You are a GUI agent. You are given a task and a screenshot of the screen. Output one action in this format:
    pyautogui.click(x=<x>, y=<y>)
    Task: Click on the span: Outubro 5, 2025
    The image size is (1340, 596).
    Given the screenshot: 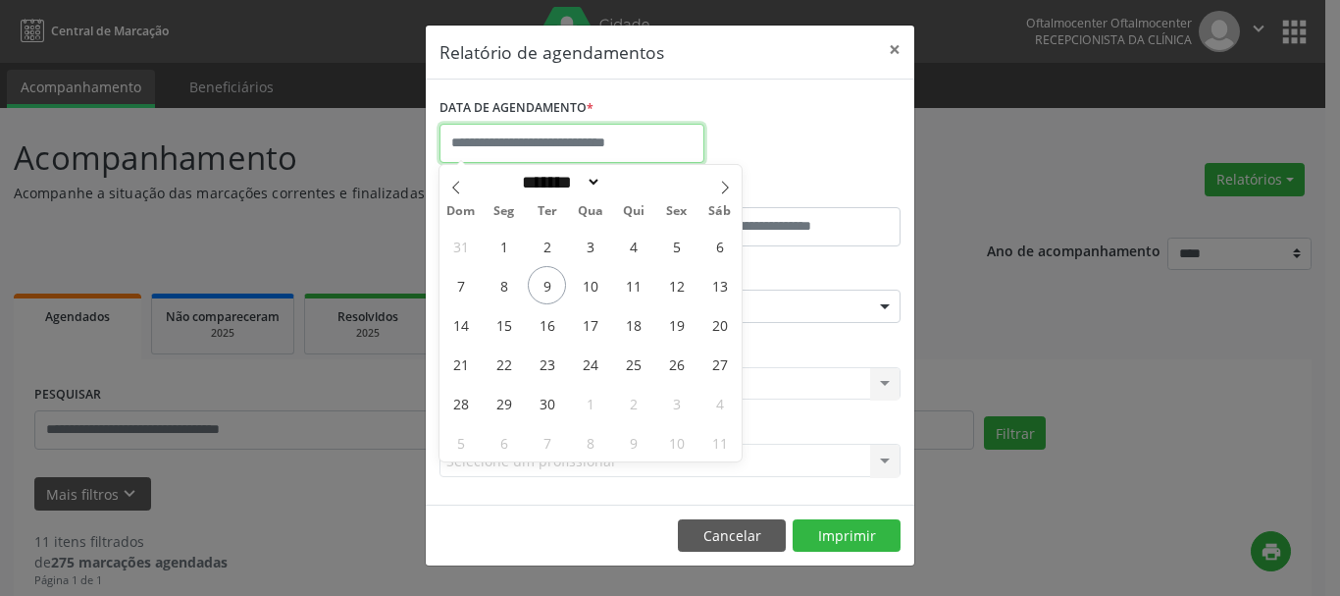 What is the action you would take?
    pyautogui.click(x=460, y=441)
    